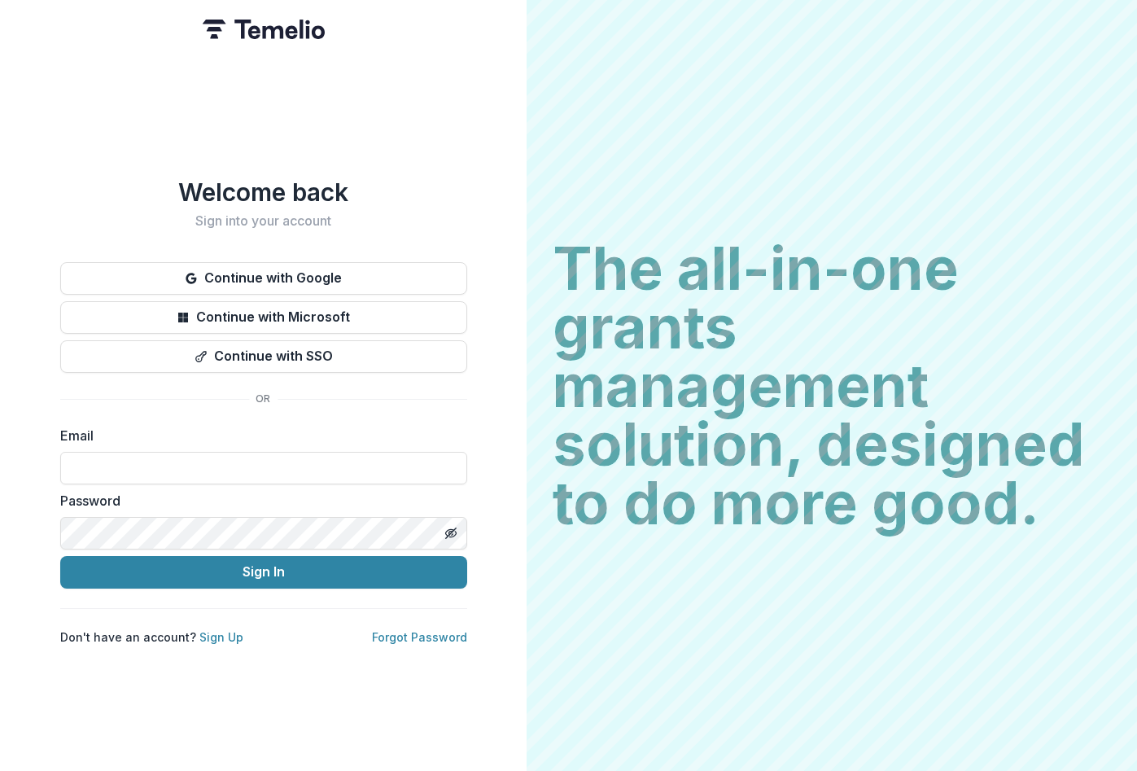 This screenshot has width=1137, height=771. Describe the element at coordinates (259, 435) in the screenshot. I see `label: Email` at that location.